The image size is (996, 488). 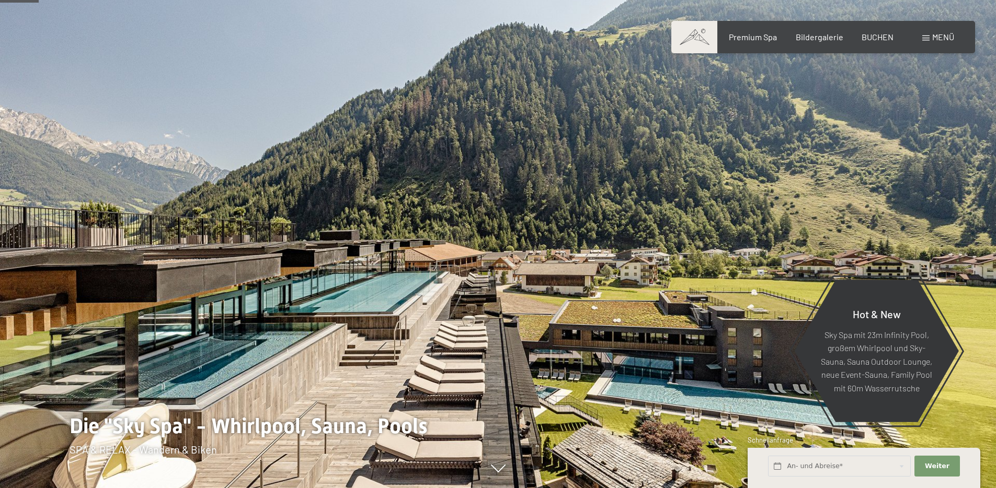 I want to click on span: Bildergalerie, so click(x=819, y=37).